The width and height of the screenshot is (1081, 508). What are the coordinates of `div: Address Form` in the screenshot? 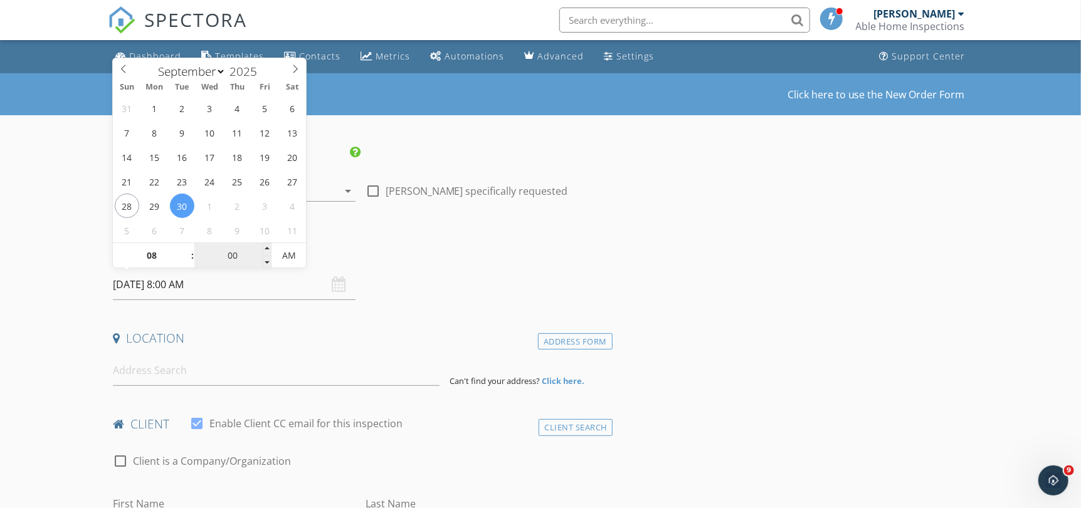 It's located at (575, 342).